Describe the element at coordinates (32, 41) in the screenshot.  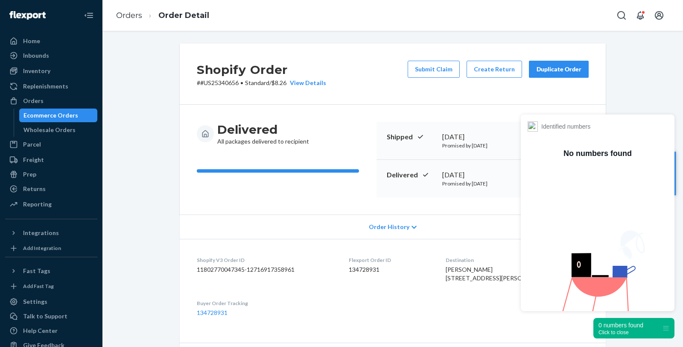
I see `div: Home` at that location.